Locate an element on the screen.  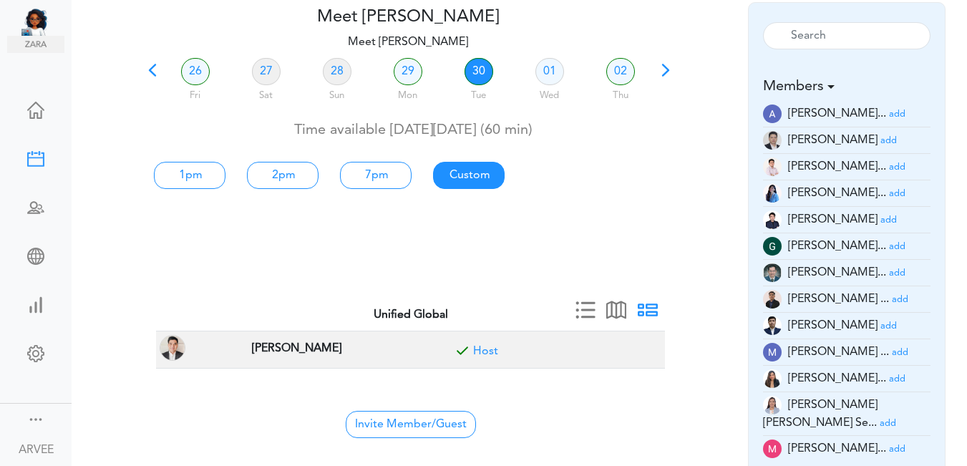
div: Tue is located at coordinates (478, 93).